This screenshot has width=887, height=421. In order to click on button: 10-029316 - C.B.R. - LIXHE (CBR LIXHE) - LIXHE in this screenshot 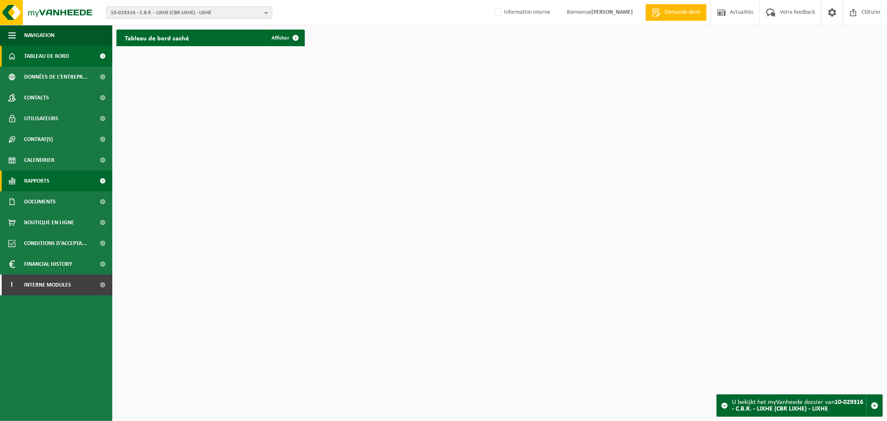, I will do `click(189, 12)`.